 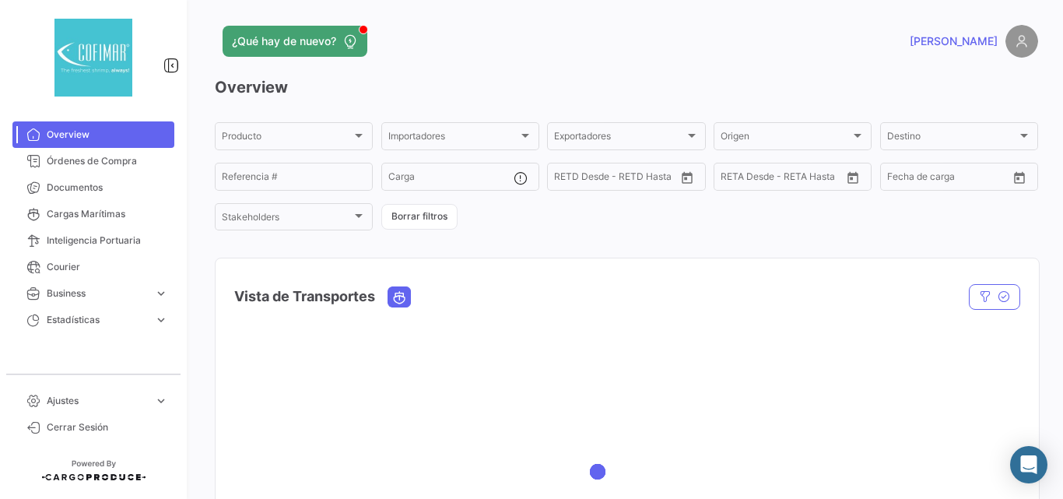 What do you see at coordinates (107, 427) in the screenshot?
I see `span: Cerrar Sesión` at bounding box center [107, 427].